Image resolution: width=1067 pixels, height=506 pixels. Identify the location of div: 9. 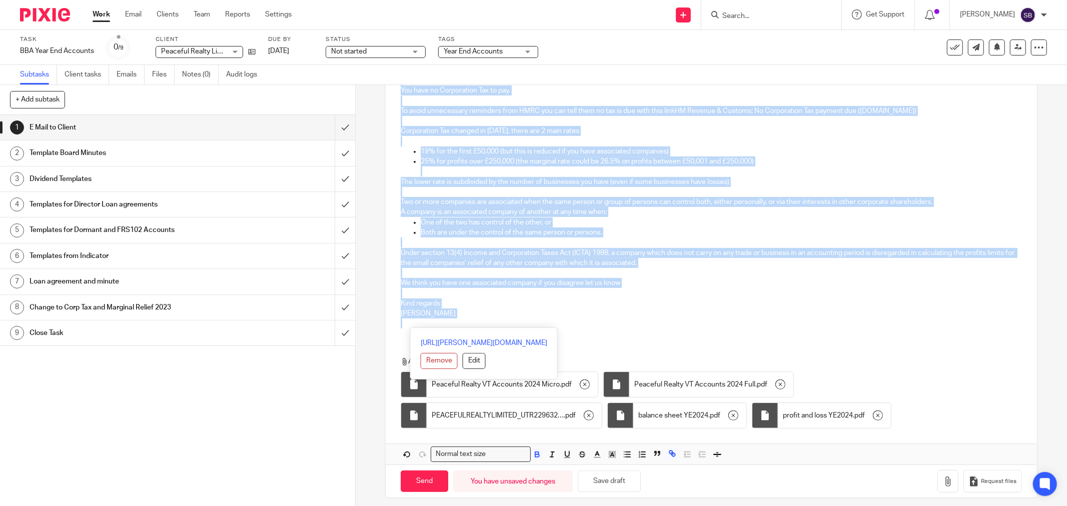
(17, 333).